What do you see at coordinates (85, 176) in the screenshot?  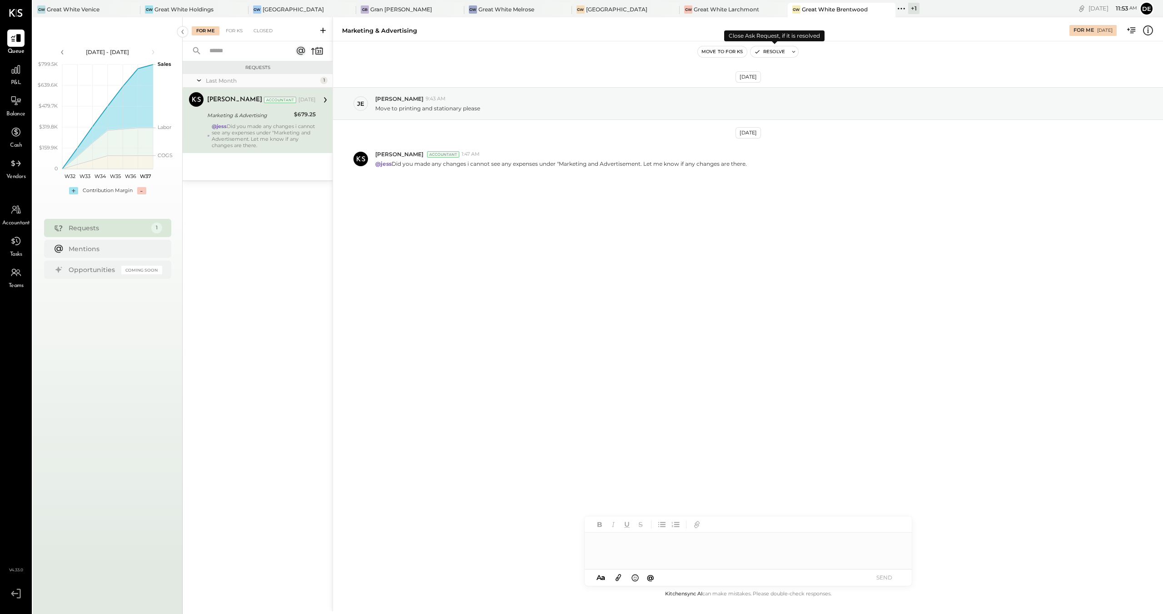 I see `text: W33` at bounding box center [85, 176].